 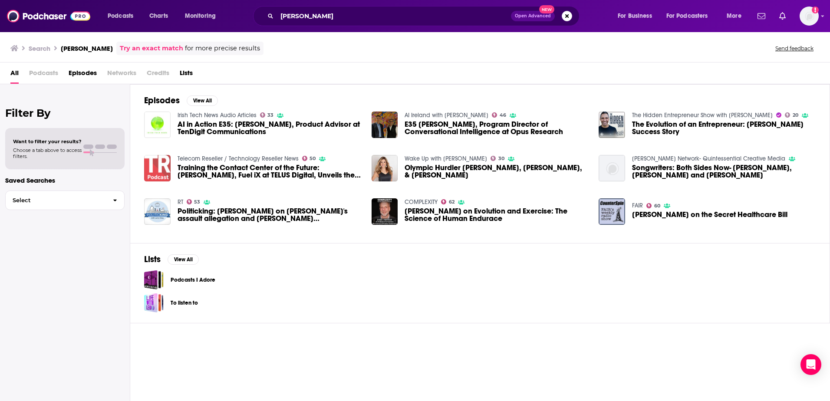 What do you see at coordinates (497, 158) in the screenshot?
I see `a: 30` at bounding box center [497, 158].